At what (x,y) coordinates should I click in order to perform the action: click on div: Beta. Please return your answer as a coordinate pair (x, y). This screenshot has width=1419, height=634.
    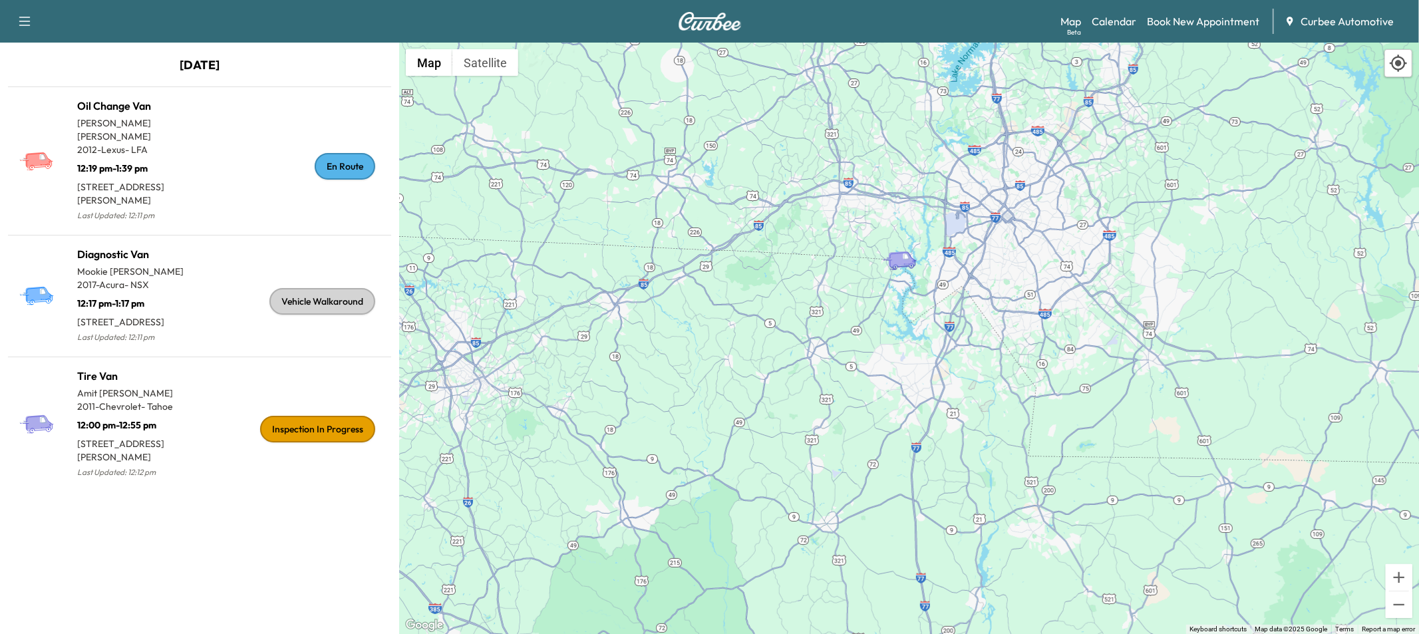
    Looking at the image, I should click on (1074, 32).